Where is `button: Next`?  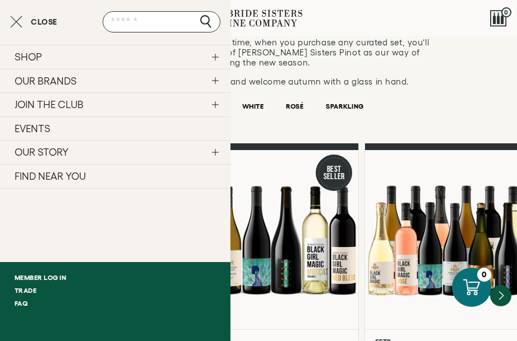
button: Next is located at coordinates (501, 296).